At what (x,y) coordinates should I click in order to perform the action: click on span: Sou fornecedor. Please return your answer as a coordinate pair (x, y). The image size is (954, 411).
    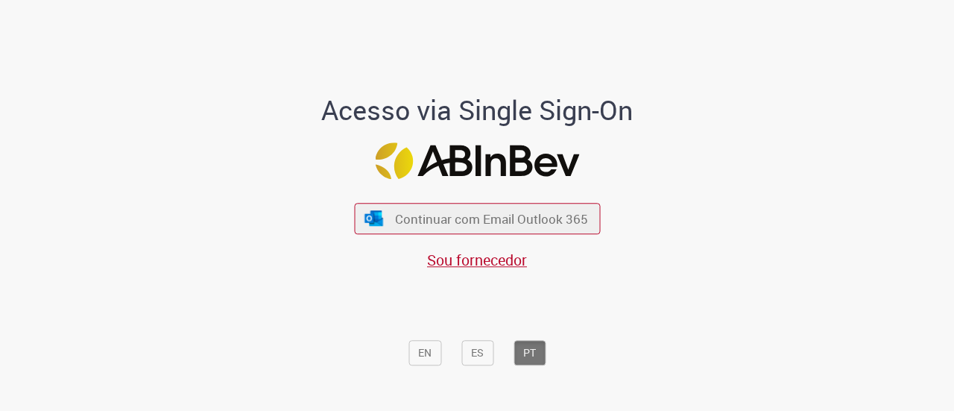
    Looking at the image, I should click on (477, 259).